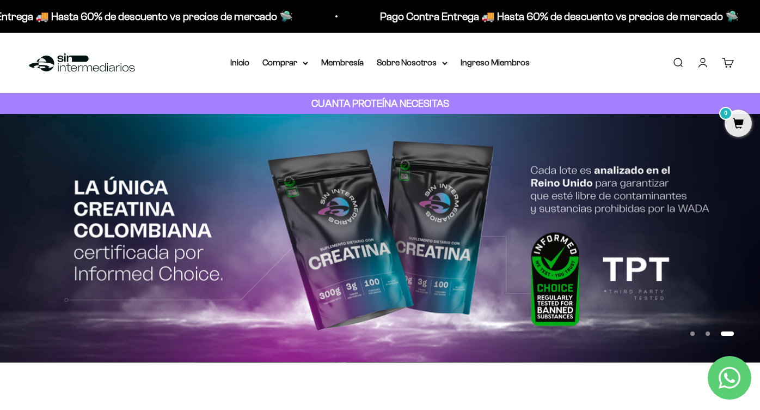 The width and height of the screenshot is (760, 410). I want to click on mark: 0, so click(726, 113).